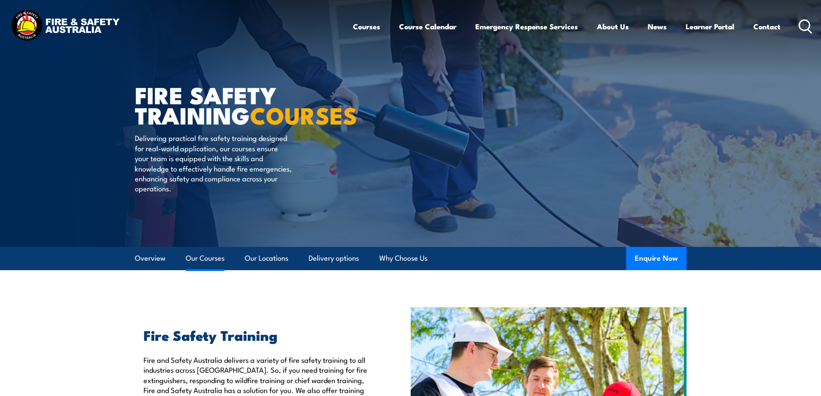 This screenshot has width=821, height=396. What do you see at coordinates (657, 26) in the screenshot?
I see `a: News` at bounding box center [657, 26].